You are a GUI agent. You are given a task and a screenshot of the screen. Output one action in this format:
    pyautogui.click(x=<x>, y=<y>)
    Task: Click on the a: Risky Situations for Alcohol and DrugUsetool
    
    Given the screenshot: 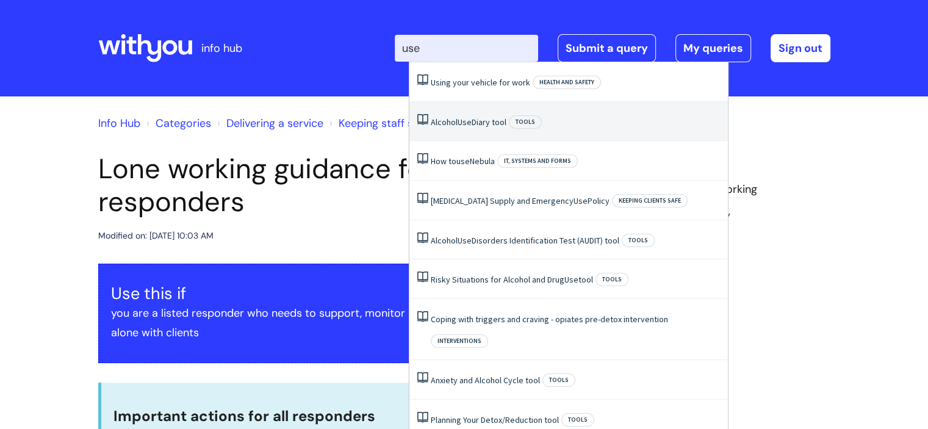 What is the action you would take?
    pyautogui.click(x=512, y=279)
    